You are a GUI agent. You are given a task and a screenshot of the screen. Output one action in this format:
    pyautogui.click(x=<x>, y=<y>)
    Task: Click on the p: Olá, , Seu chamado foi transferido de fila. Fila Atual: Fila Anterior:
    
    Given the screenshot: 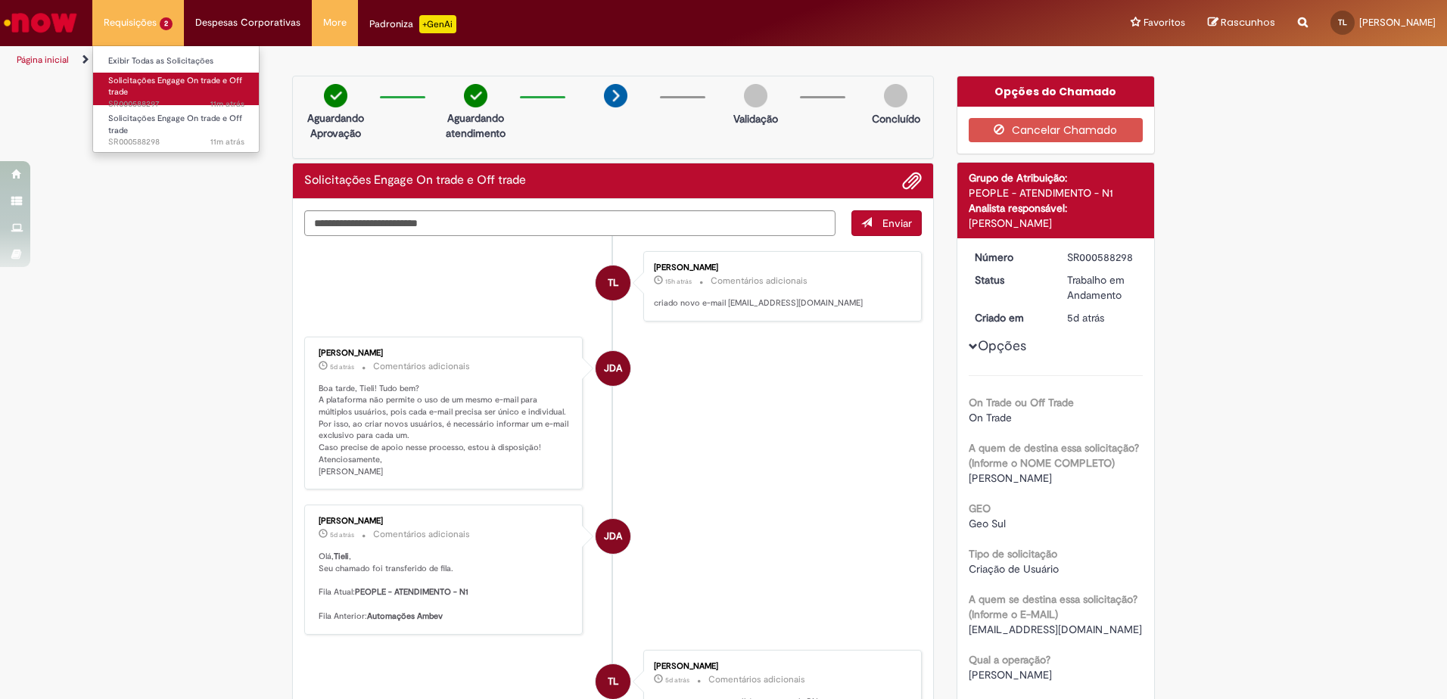 What is the action you would take?
    pyautogui.click(x=444, y=586)
    